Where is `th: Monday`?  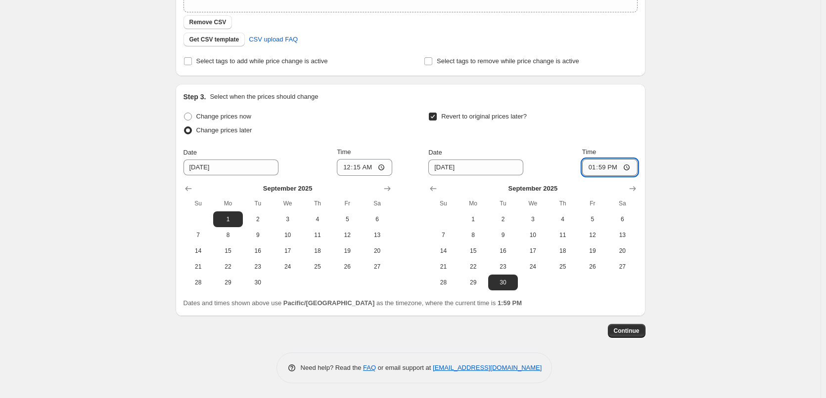
th: Monday is located at coordinates (473, 204).